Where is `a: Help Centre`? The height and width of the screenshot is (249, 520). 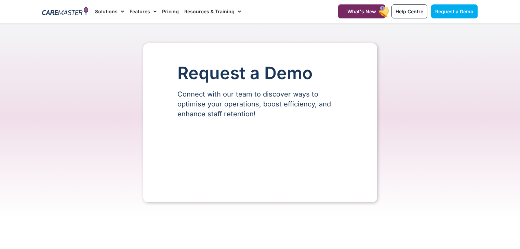 a: Help Centre is located at coordinates (409, 11).